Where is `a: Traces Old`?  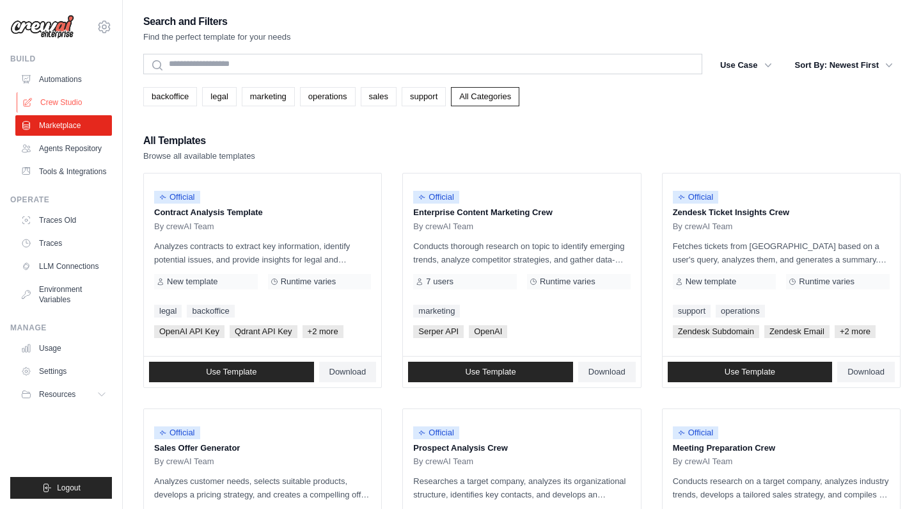
a: Traces Old is located at coordinates (63, 220).